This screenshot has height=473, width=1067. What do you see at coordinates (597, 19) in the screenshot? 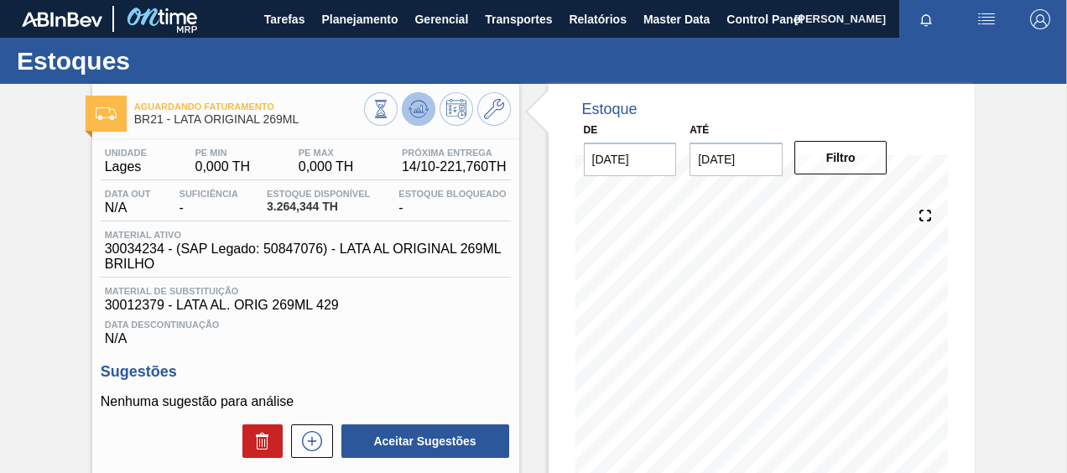
I see `span: Relatórios` at bounding box center [597, 19].